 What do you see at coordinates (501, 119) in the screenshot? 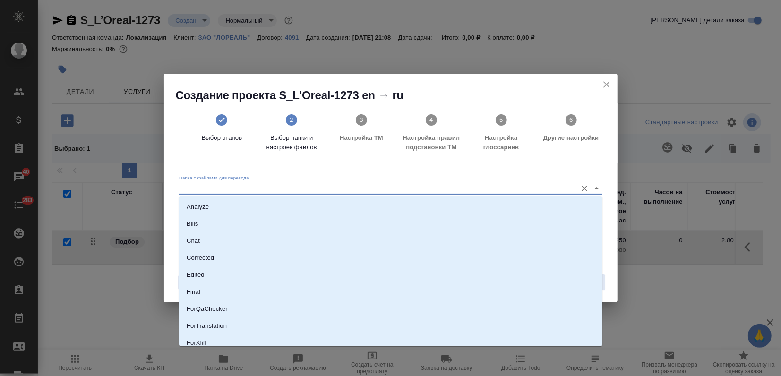
I see `text: 5` at bounding box center [501, 119].